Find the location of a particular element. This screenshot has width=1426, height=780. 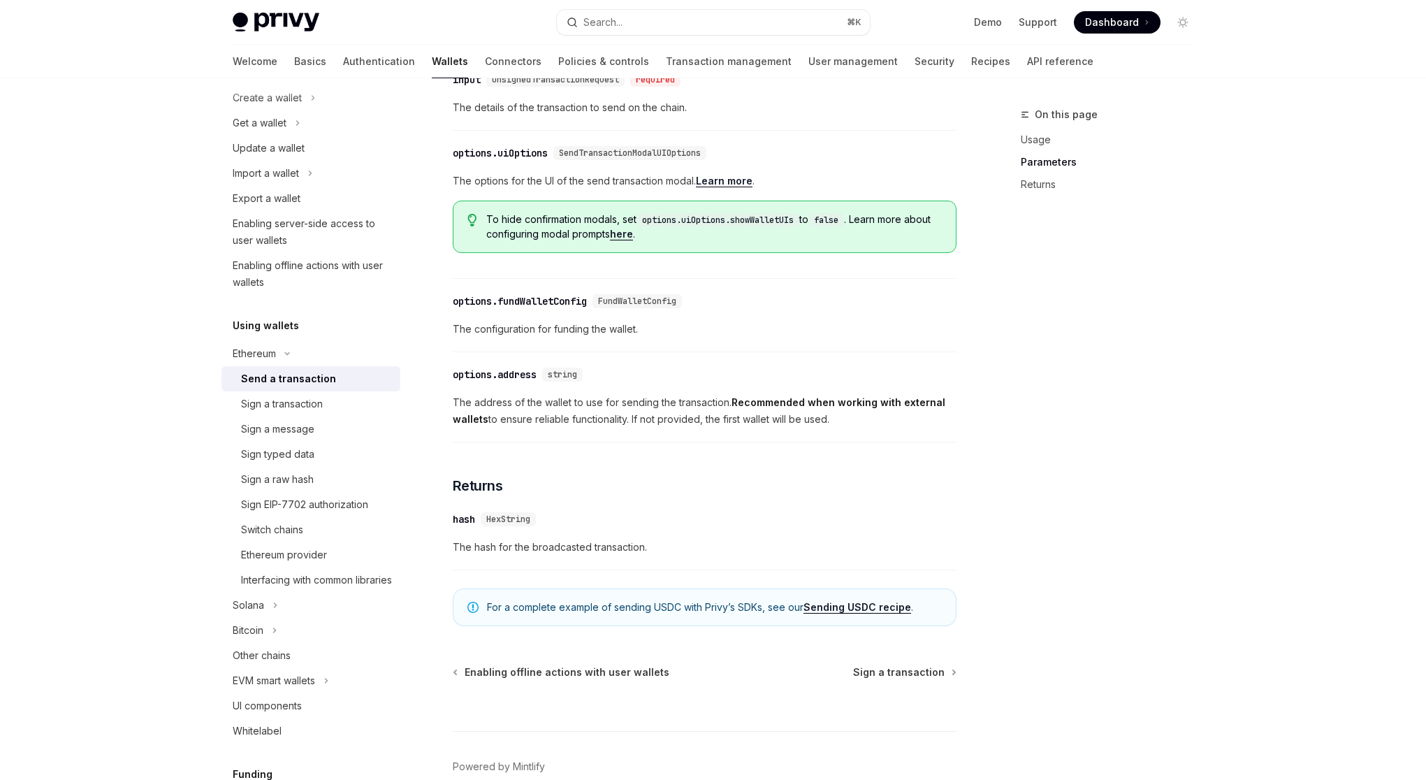

div: Interfacing with common libraries is located at coordinates (317, 580).